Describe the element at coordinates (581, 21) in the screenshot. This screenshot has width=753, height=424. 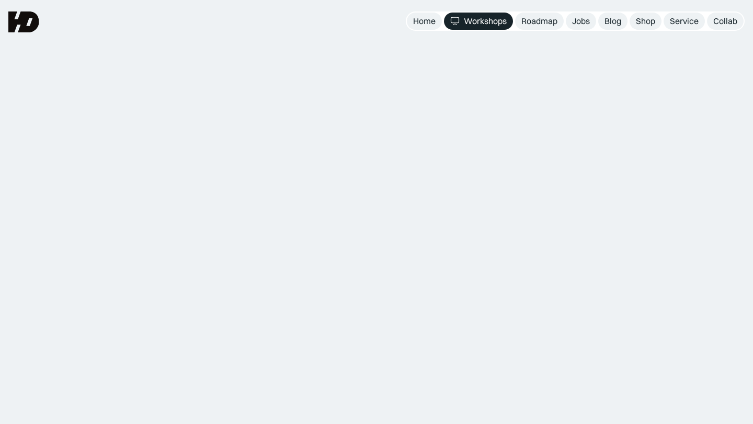
I see `div: Jobs` at that location.